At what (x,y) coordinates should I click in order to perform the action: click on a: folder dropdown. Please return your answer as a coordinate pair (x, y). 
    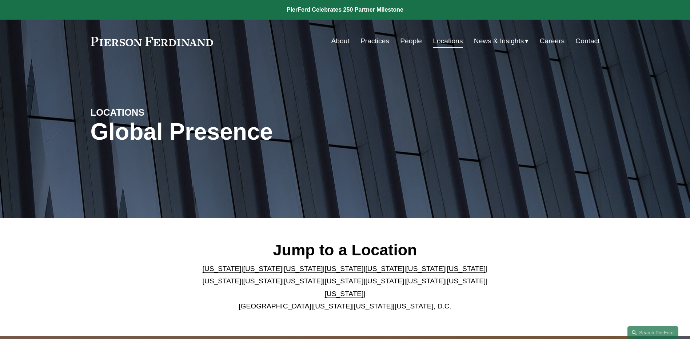
    Looking at the image, I should click on (501, 41).